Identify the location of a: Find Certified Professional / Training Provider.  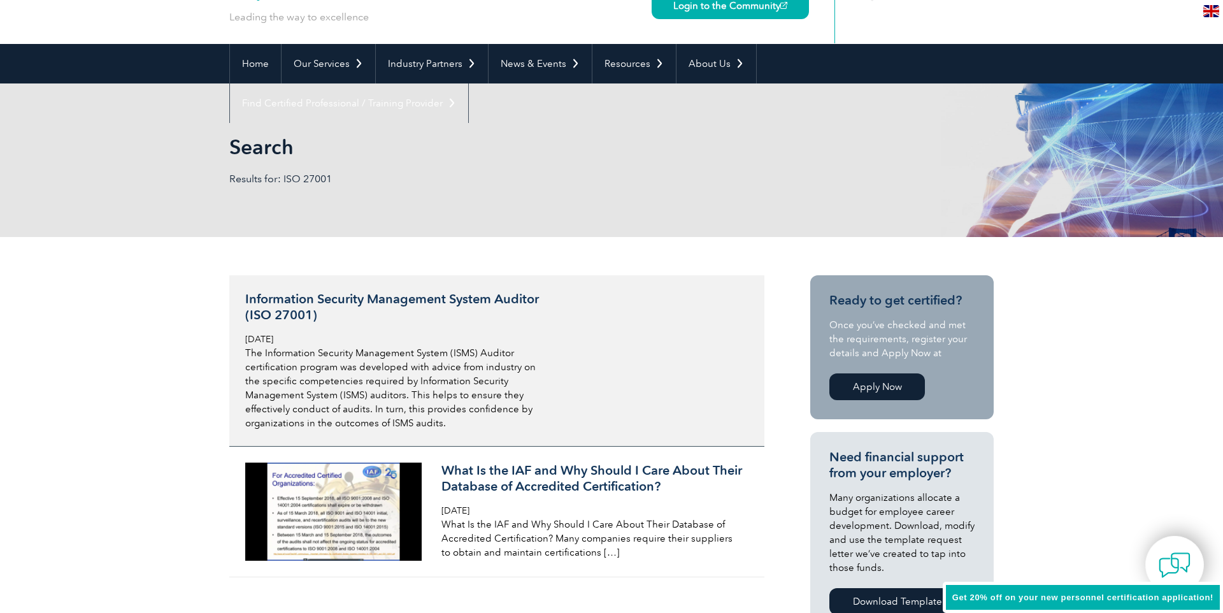
(349, 103).